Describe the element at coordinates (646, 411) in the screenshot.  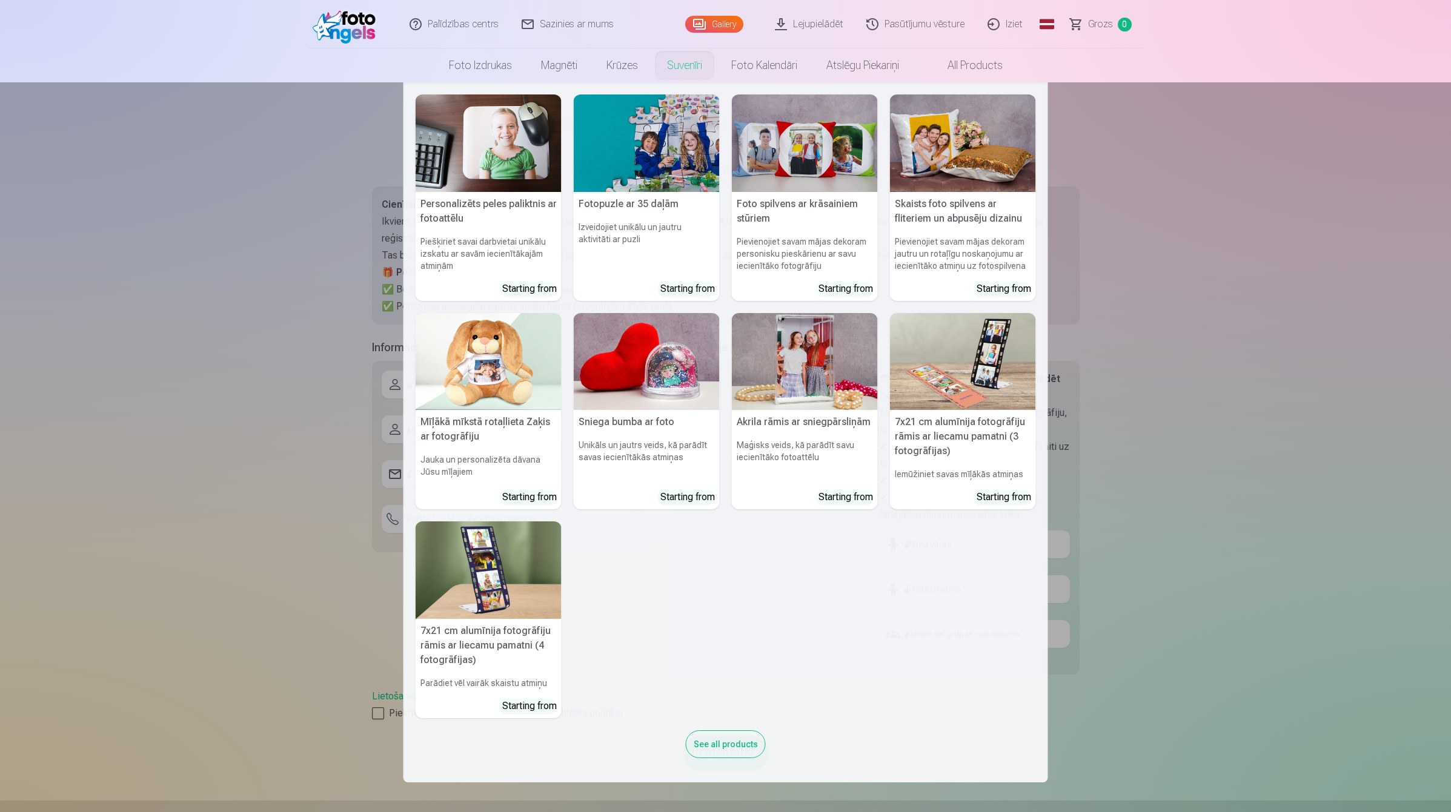
I see `a: Sniega bumba ar fotoSniega bumba ar fotoUnikāls un jautrs veids, kā parādīt savas iecienītākās at...` at that location.